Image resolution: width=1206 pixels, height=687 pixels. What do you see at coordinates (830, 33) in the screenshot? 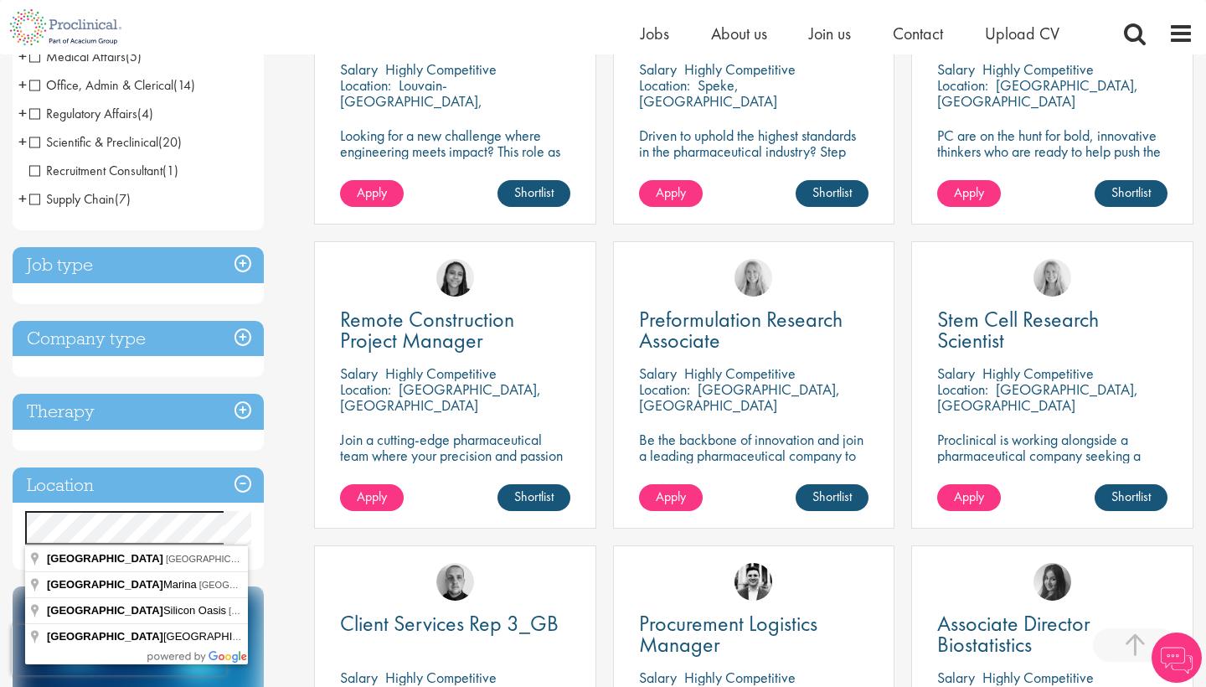
I see `a: Join us` at bounding box center [830, 33].